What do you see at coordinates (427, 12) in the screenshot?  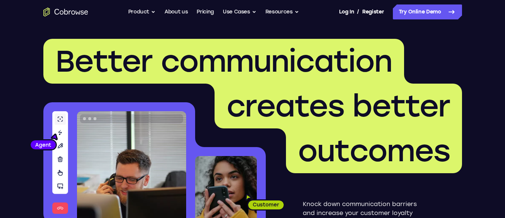 I see `a: Try Online Demo` at bounding box center [427, 12].